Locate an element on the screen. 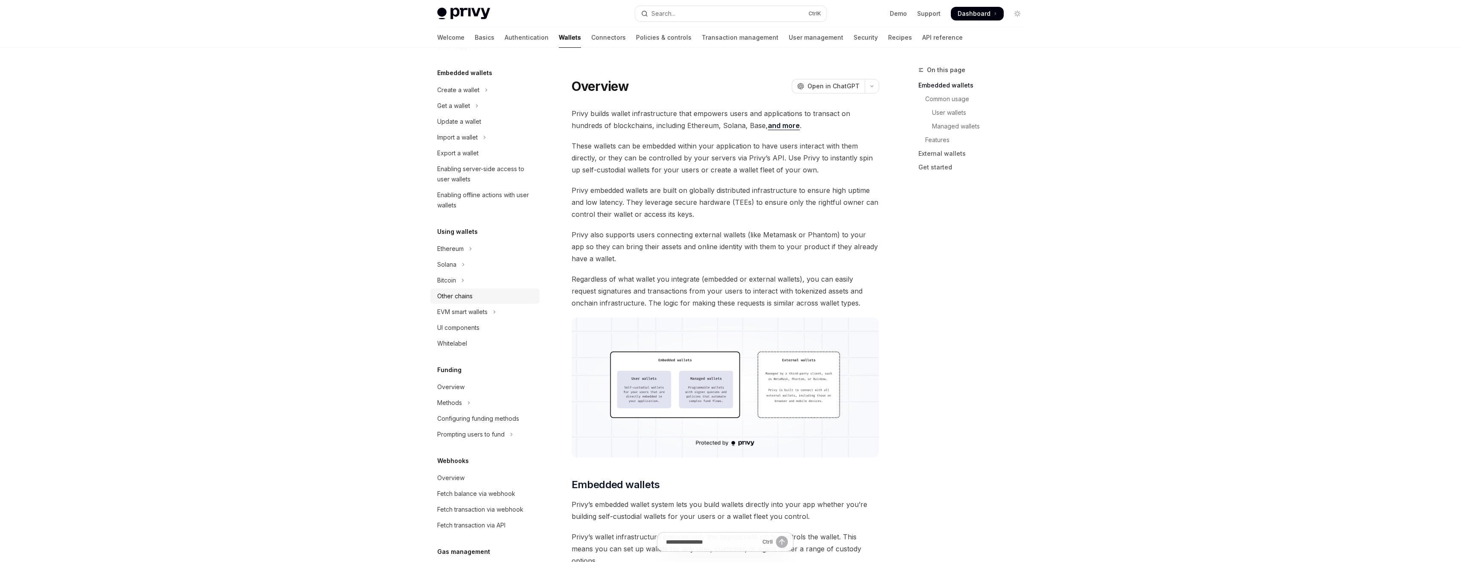 The width and height of the screenshot is (1461, 562). span: Privy’s embedded wallet system lets you build wallets directly into your app whether you’re build... is located at coordinates (725, 510).